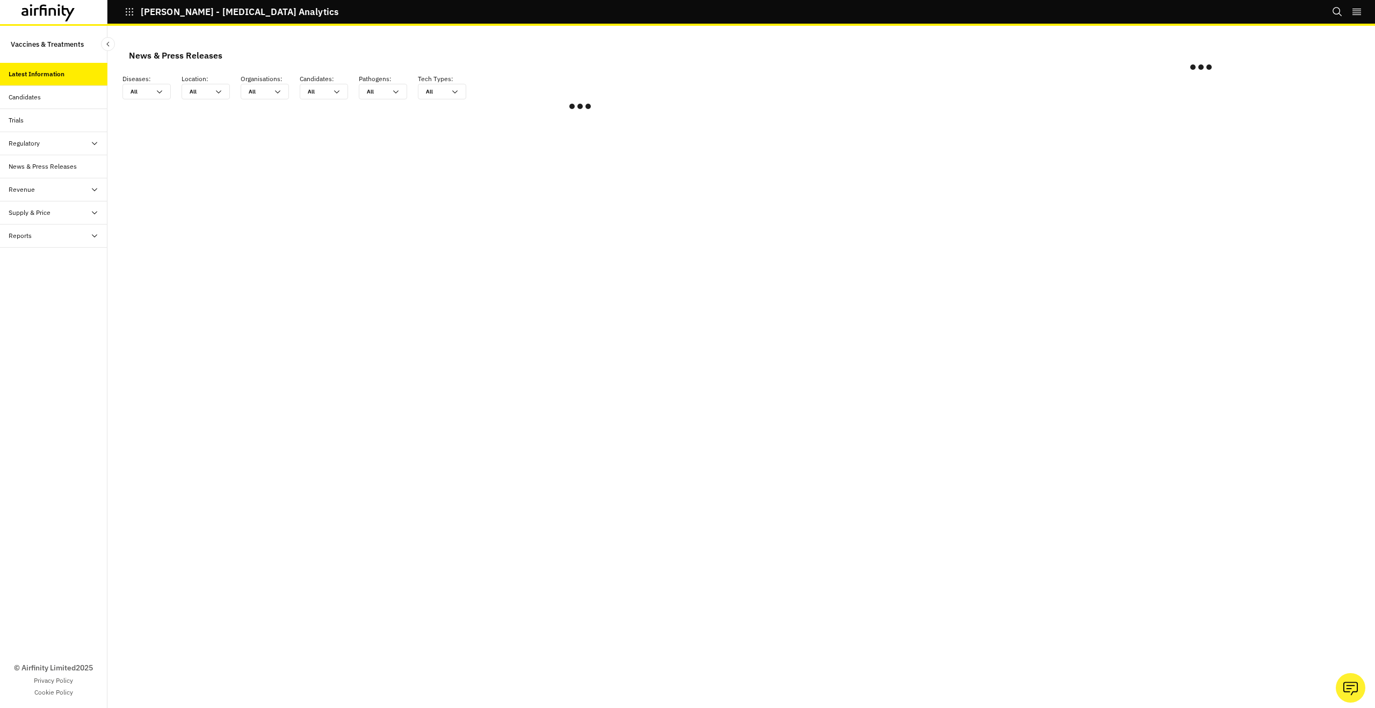 This screenshot has height=708, width=1375. What do you see at coordinates (270, 79) in the screenshot?
I see `p: Organisations :` at bounding box center [270, 79].